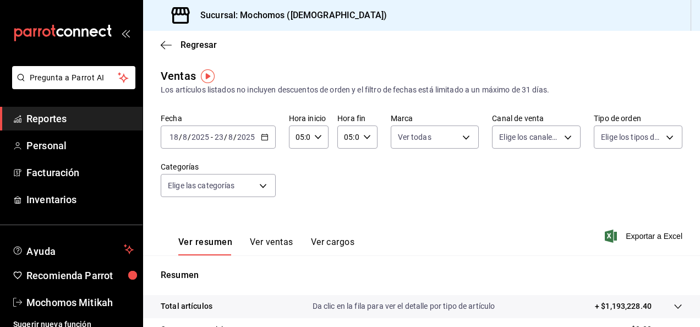  What do you see at coordinates (71, 85) in the screenshot?
I see `a: Pregunta a Parrot AI` at bounding box center [71, 85].